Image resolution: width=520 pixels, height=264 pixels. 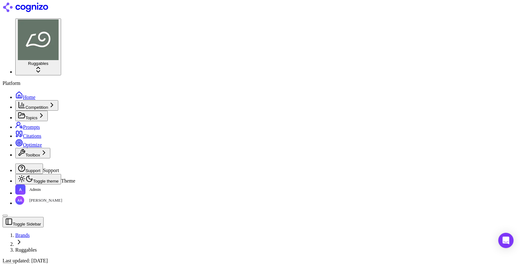 What do you see at coordinates (38, 179) in the screenshot?
I see `button: Toggle theme` at bounding box center [38, 179].